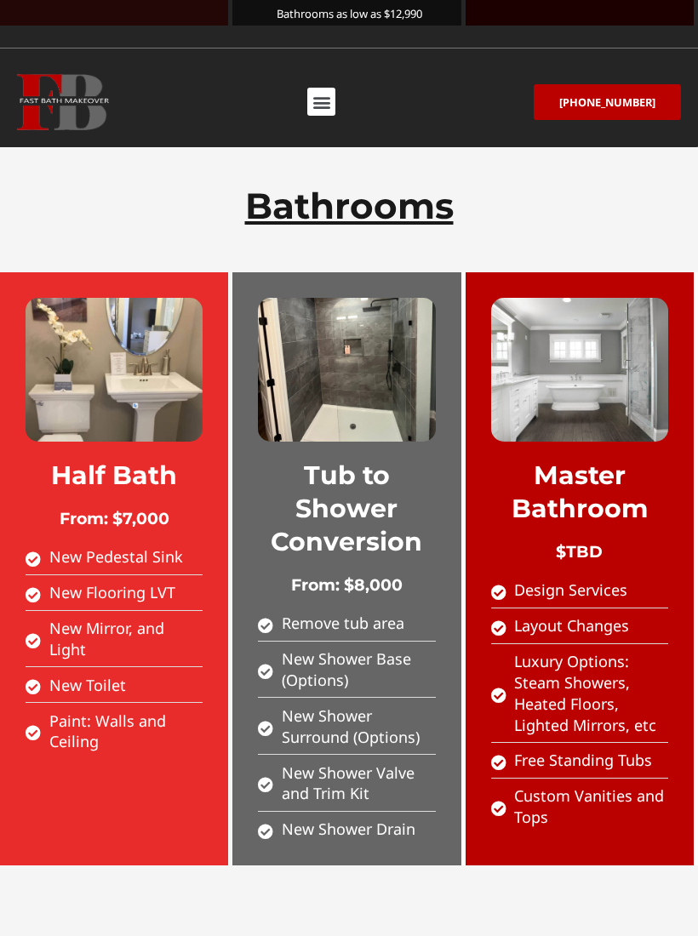 Image resolution: width=698 pixels, height=936 pixels. I want to click on h2: From: $7,000, so click(114, 519).